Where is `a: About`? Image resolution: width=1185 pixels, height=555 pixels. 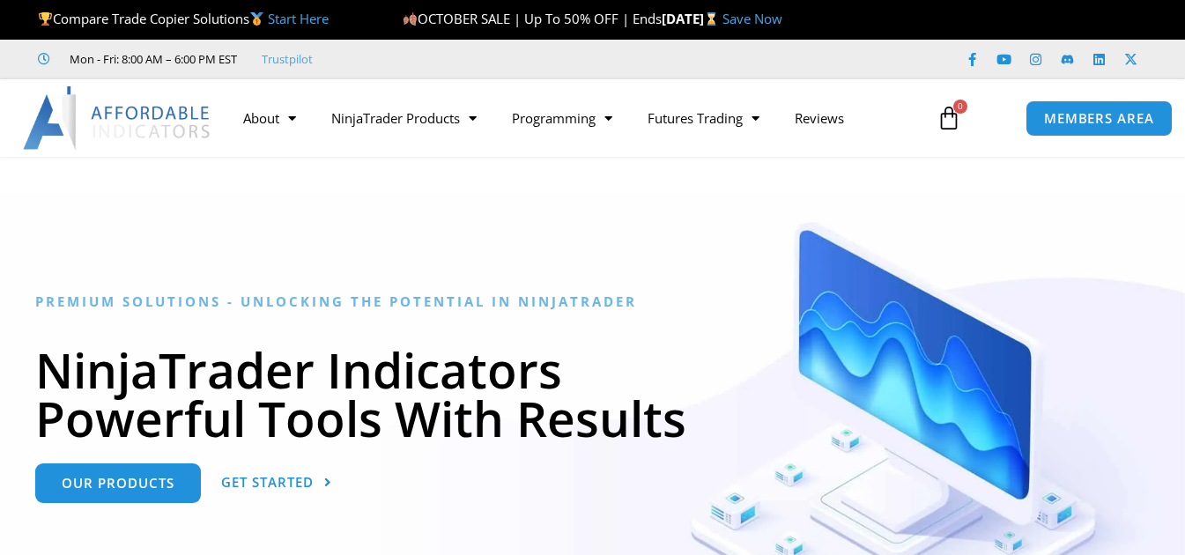 a: About is located at coordinates (270, 118).